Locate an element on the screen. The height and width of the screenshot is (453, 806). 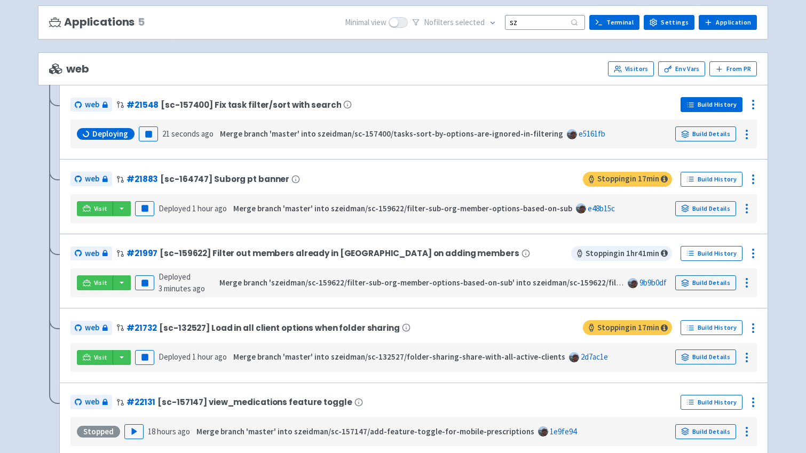
time: 3 minutes ago is located at coordinates (181, 288).